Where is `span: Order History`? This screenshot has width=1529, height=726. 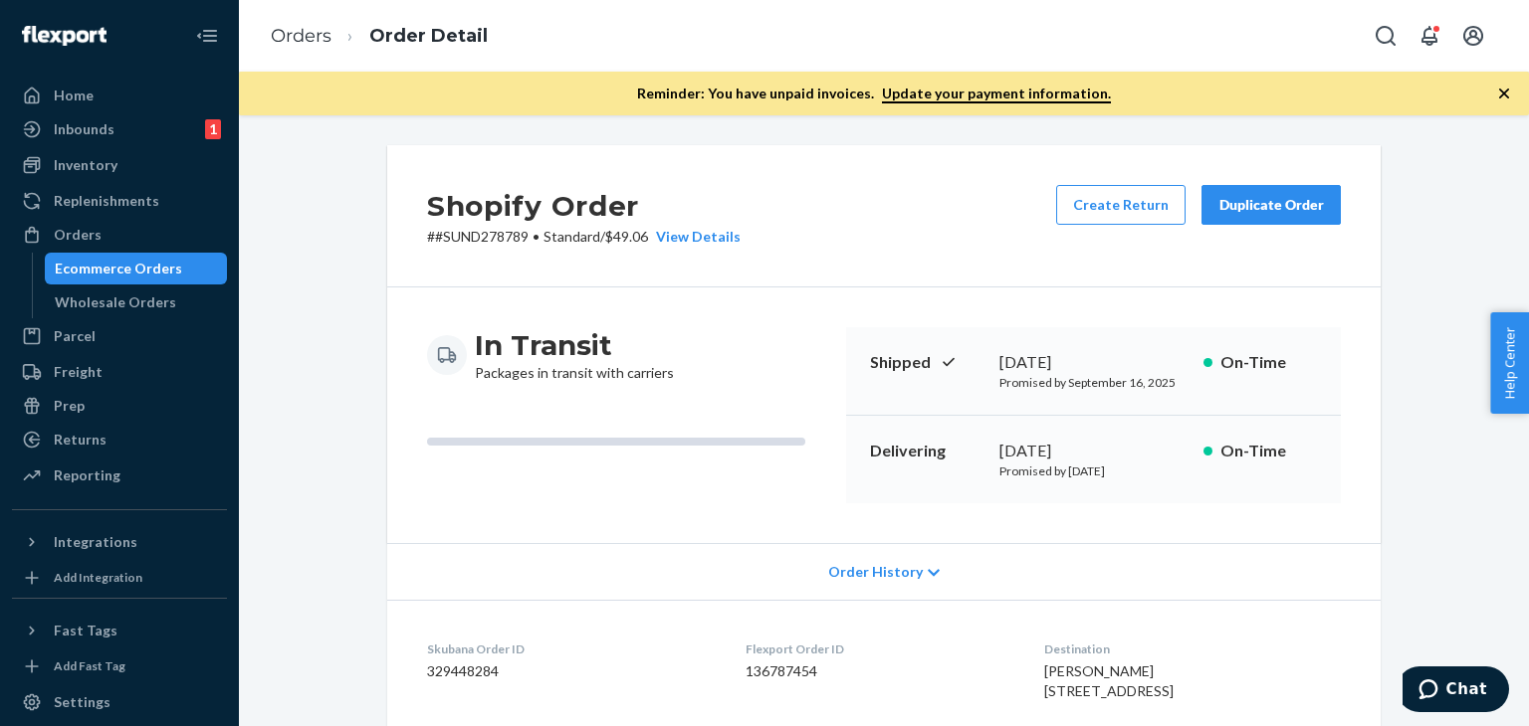 span: Order History is located at coordinates (875, 572).